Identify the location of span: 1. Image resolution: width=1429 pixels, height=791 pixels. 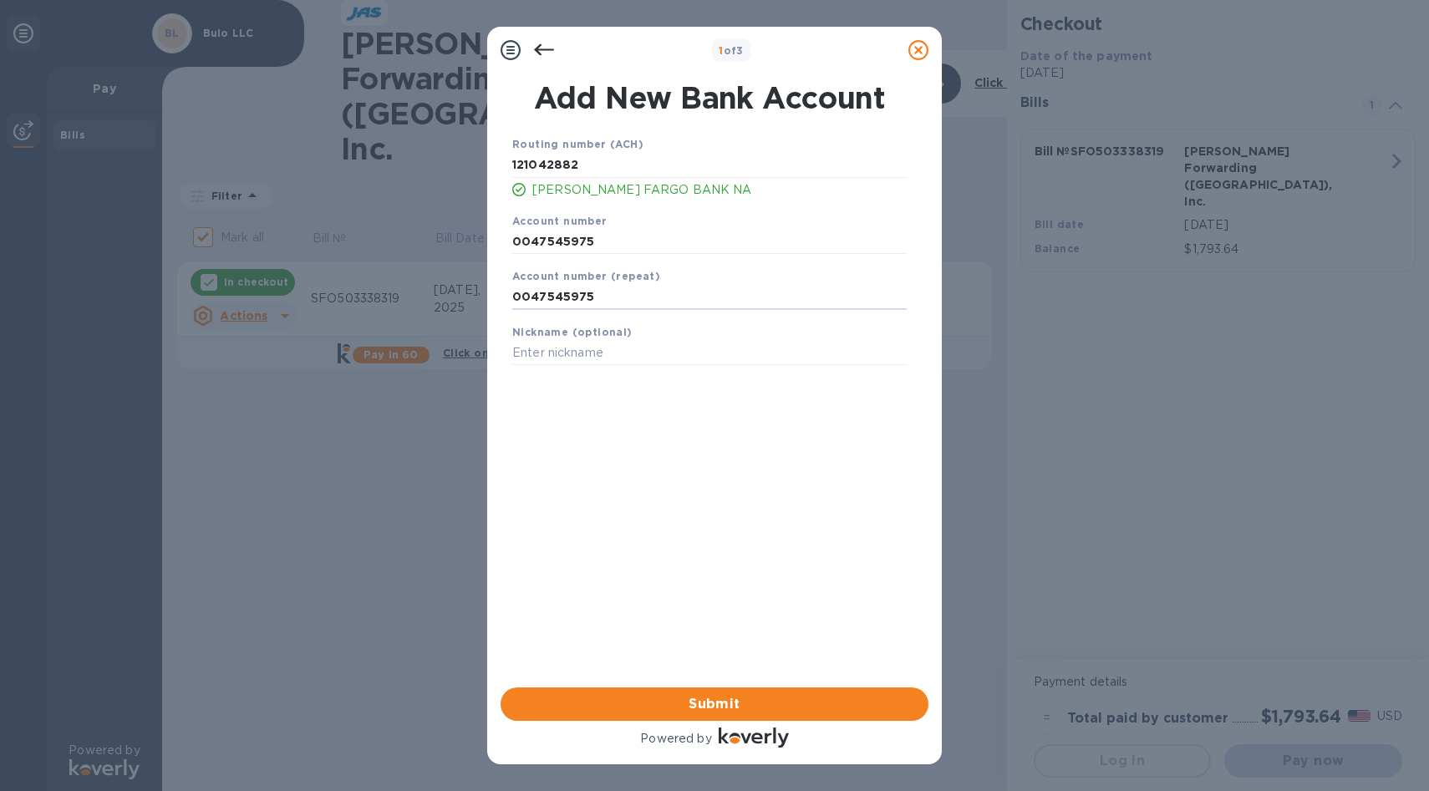
(720, 50).